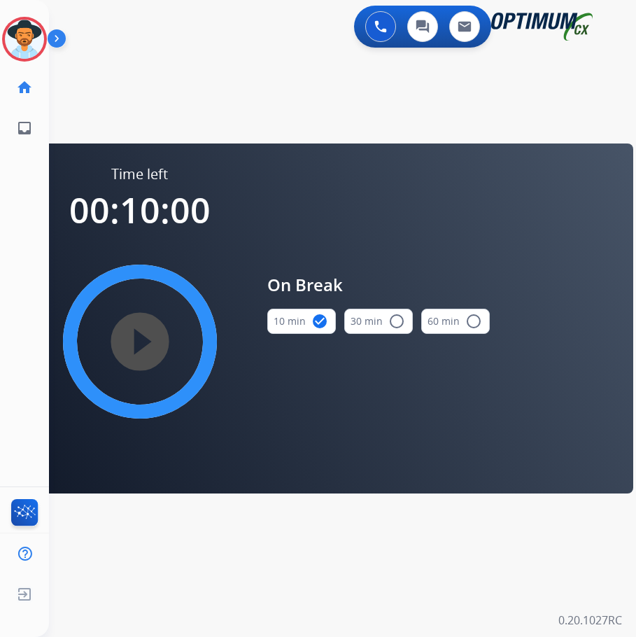 The width and height of the screenshot is (636, 637). I want to click on img: avatar, so click(24, 39).